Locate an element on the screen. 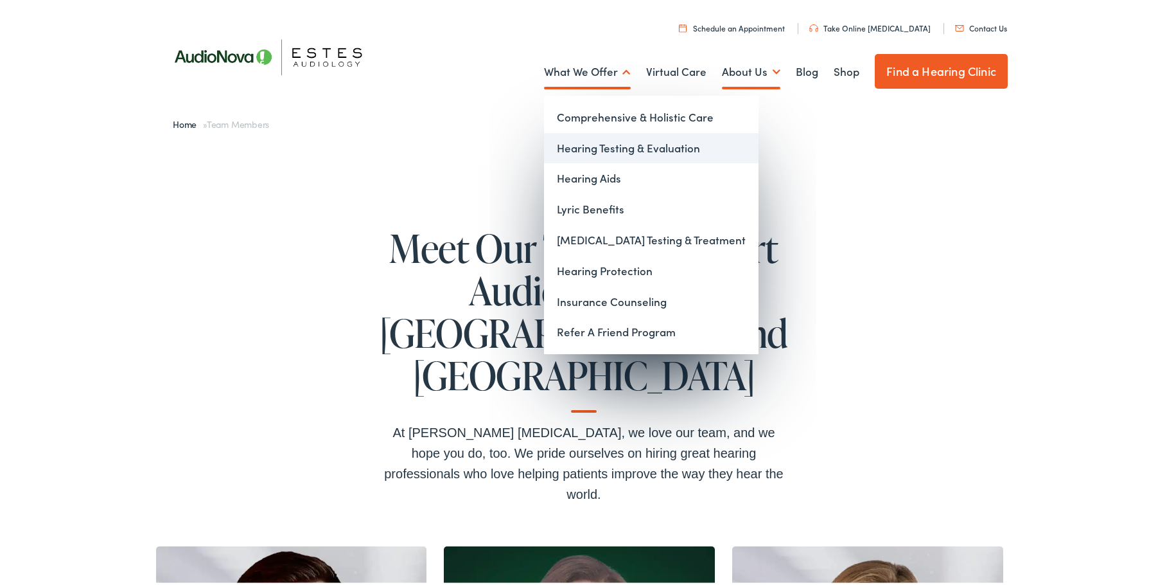 This screenshot has height=585, width=1158. a: Schedule an Appointment is located at coordinates (732, 25).